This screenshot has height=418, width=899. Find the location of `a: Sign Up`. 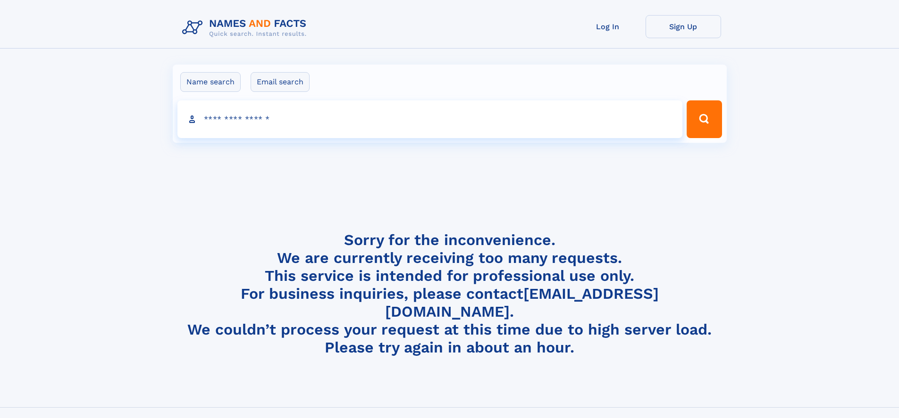

a: Sign Up is located at coordinates (683, 26).